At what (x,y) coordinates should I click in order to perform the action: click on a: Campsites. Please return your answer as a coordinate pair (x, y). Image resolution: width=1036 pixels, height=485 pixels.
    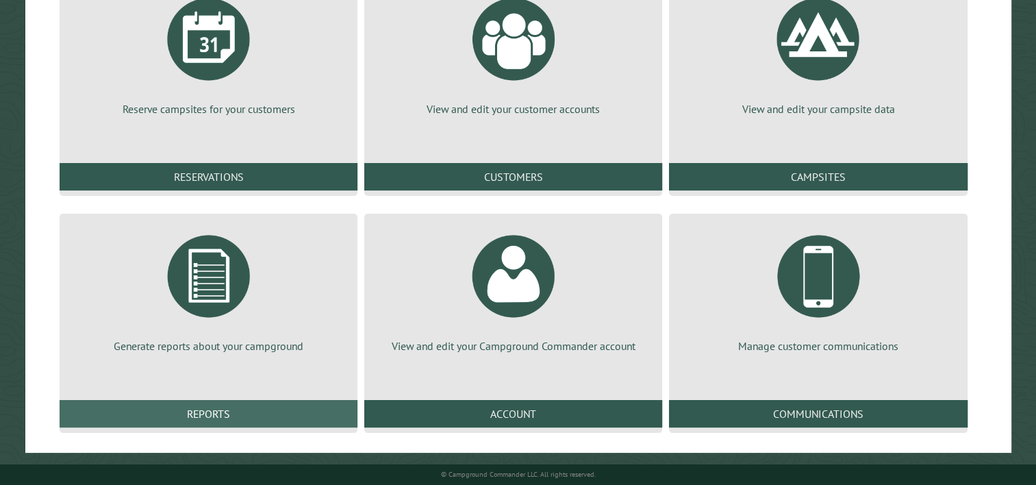
    Looking at the image, I should click on (817, 177).